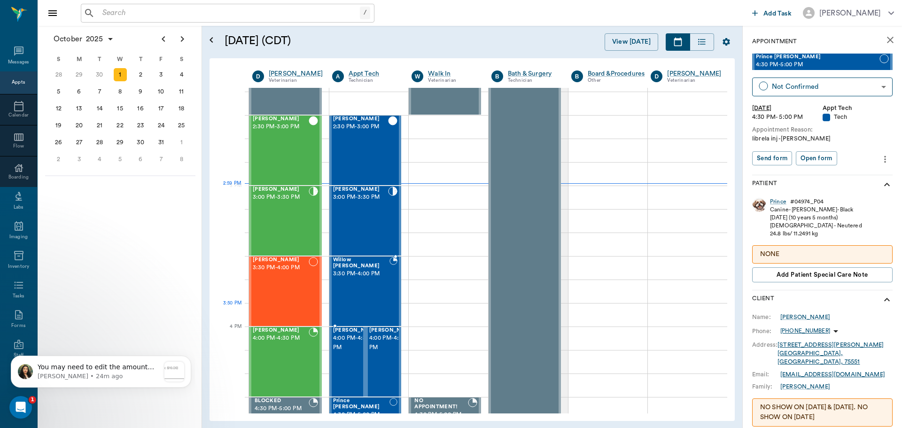 The width and height of the screenshot is (902, 428). Describe the element at coordinates (79, 159) in the screenshot. I see `div: Monday, November 3, 2025` at that location.